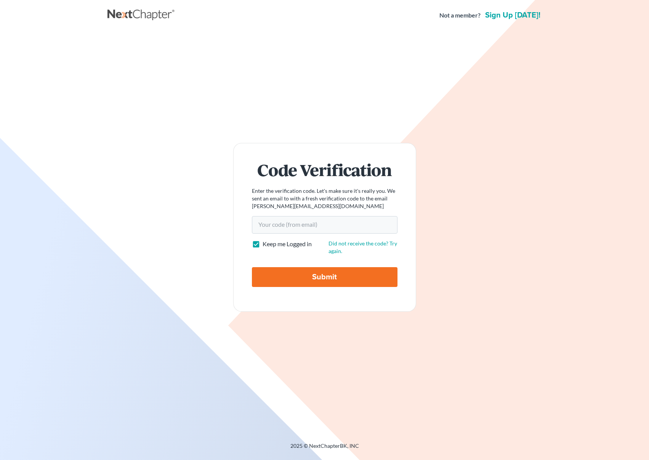 Image resolution: width=649 pixels, height=460 pixels. Describe the element at coordinates (325, 449) in the screenshot. I see `div: 2025 © NextChapterBK, INC` at that location.